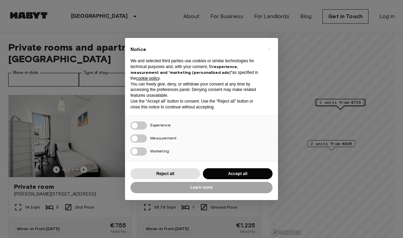  What do you see at coordinates (184, 69) in the screenshot?
I see `strong: experience, measurement and “marketing (personalized ads)”` at bounding box center [184, 69].